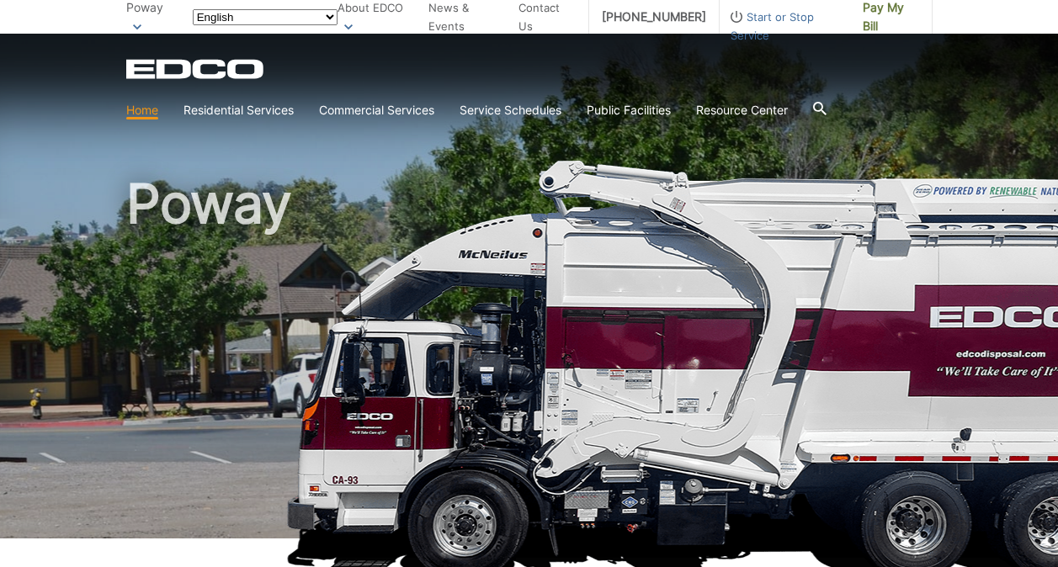 This screenshot has width=1058, height=567. I want to click on a: Resource Center, so click(741, 110).